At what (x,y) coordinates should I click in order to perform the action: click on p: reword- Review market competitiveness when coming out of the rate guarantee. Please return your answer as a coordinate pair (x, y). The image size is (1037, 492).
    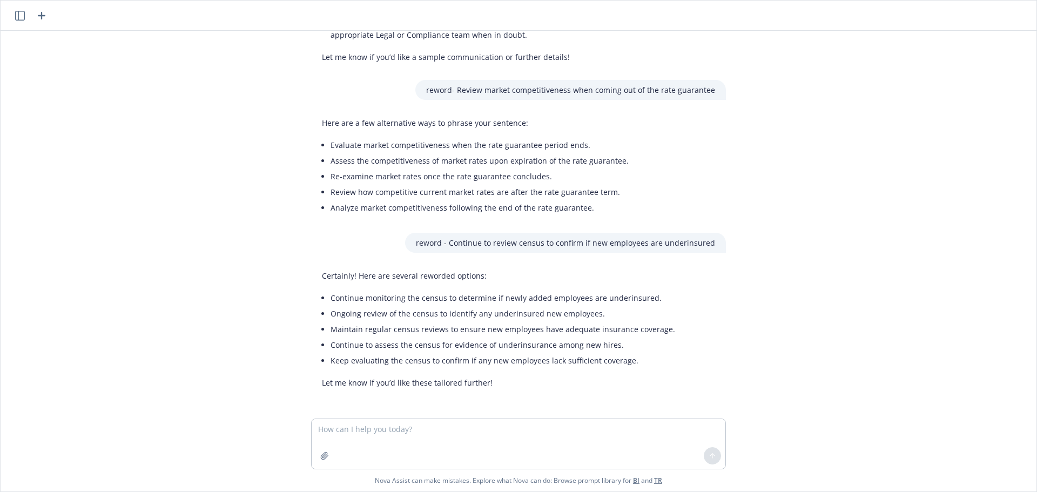
    Looking at the image, I should click on (570, 90).